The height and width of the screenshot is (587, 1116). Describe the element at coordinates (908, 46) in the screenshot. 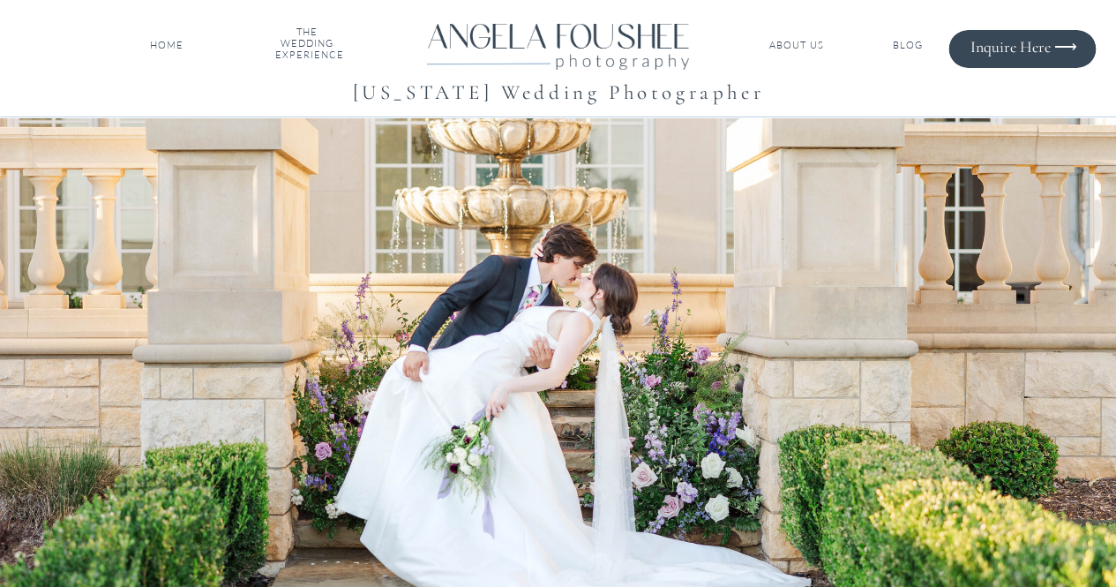

I see `a: BLOG` at that location.